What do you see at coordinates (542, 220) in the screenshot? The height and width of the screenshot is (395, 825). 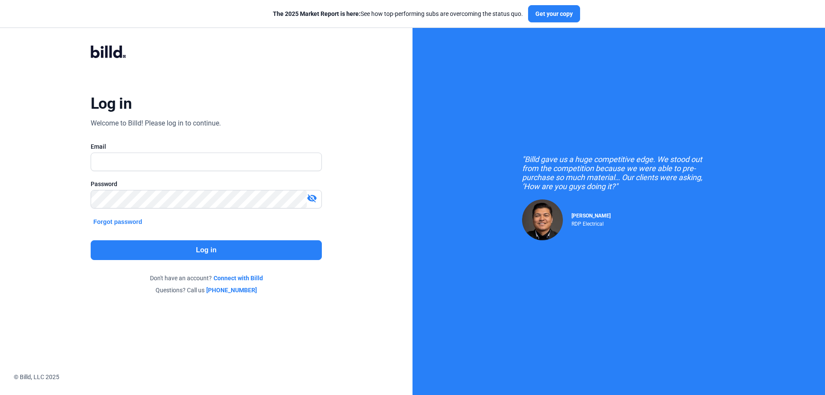 I see `img: Raul Pacheco` at bounding box center [542, 220].